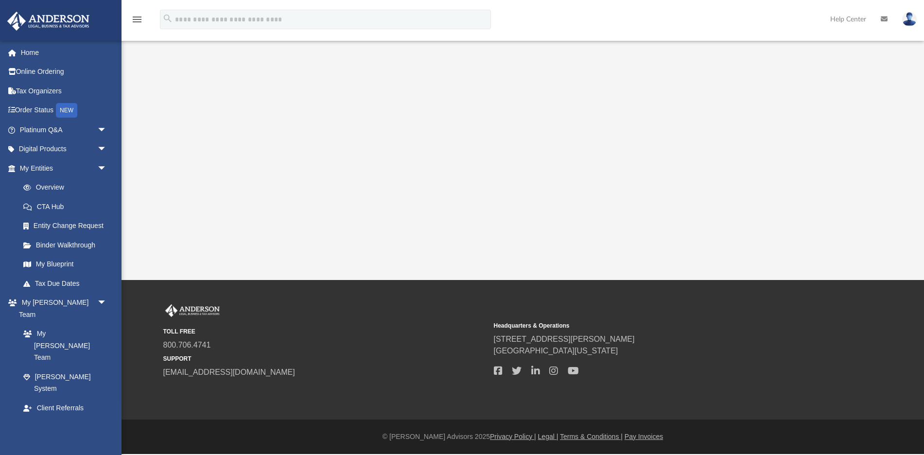 This screenshot has height=455, width=924. Describe the element at coordinates (68, 207) in the screenshot. I see `a: CTA Hub` at that location.